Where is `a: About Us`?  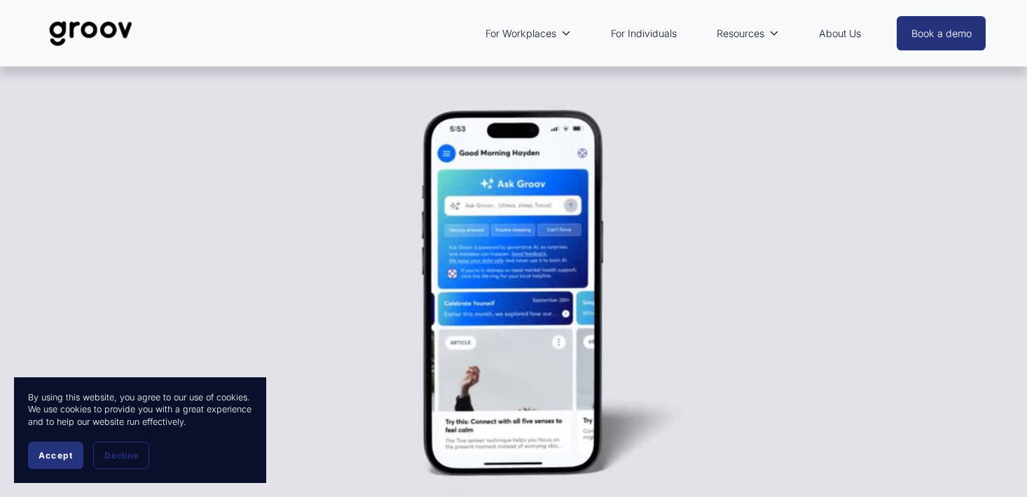
a: About Us is located at coordinates (840, 34).